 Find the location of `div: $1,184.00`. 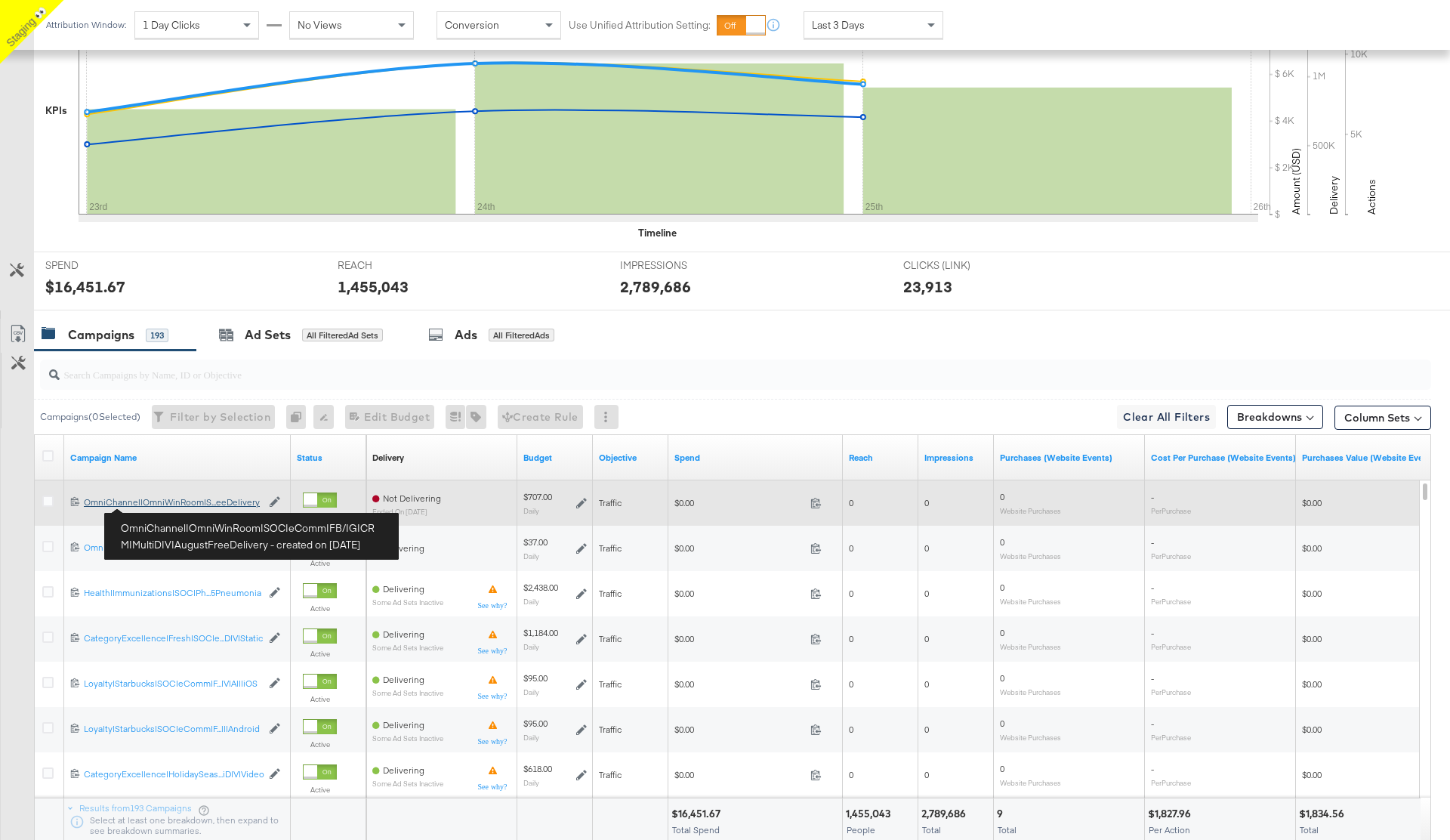

div: $1,184.00 is located at coordinates (541, 632).